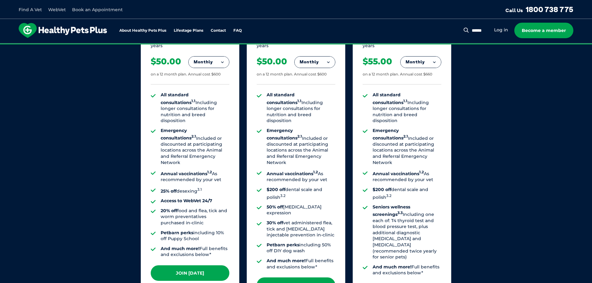  Describe the element at coordinates (218, 30) in the screenshot. I see `a: Contact` at that location.